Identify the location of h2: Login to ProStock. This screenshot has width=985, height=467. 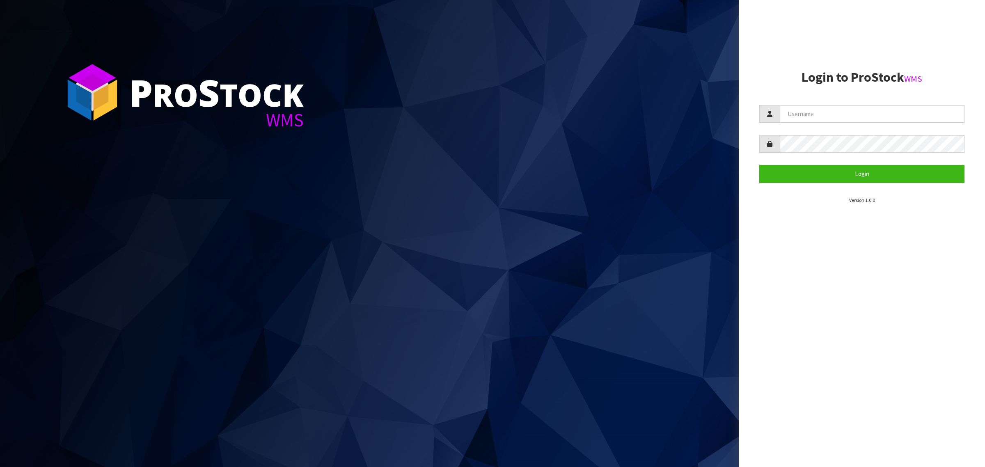
(862, 77).